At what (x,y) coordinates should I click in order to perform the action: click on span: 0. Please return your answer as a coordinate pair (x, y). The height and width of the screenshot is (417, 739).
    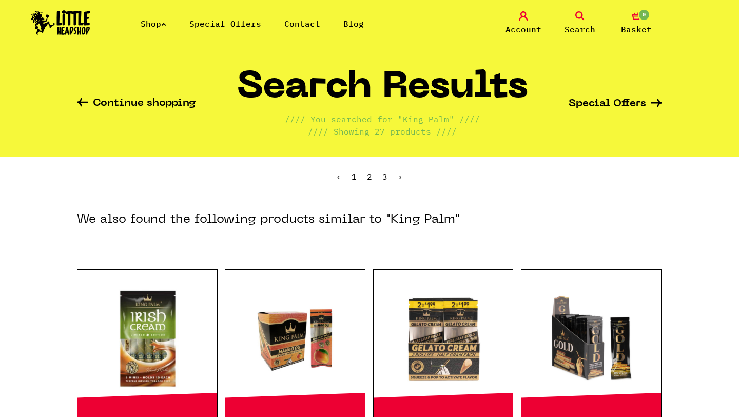
    Looking at the image, I should click on (644, 15).